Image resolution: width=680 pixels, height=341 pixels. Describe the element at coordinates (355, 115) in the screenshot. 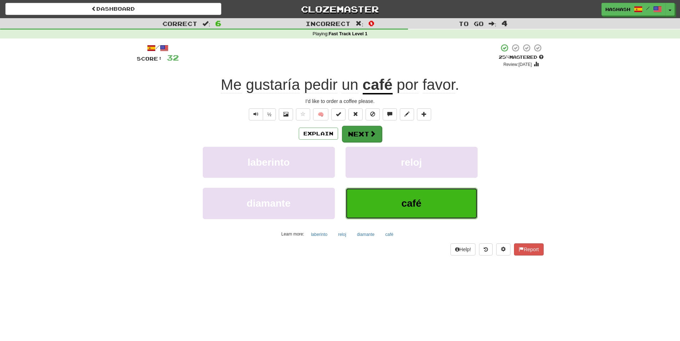

I see `button: Reset to 0% Mastered (alt+r)` at that location.